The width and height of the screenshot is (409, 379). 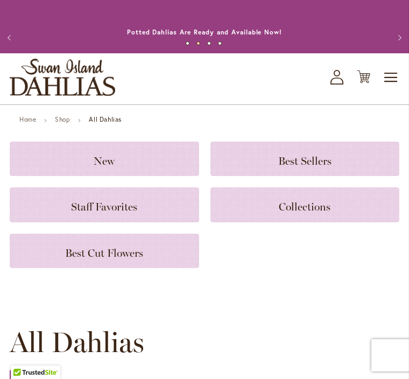 I want to click on a: Shop, so click(x=62, y=119).